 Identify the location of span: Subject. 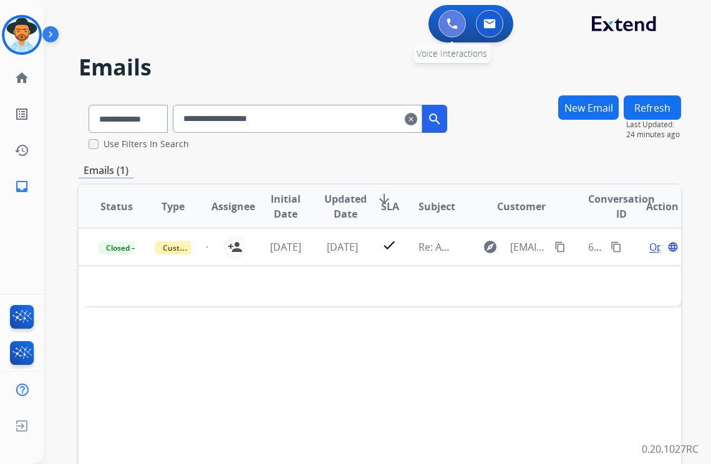
(437, 206).